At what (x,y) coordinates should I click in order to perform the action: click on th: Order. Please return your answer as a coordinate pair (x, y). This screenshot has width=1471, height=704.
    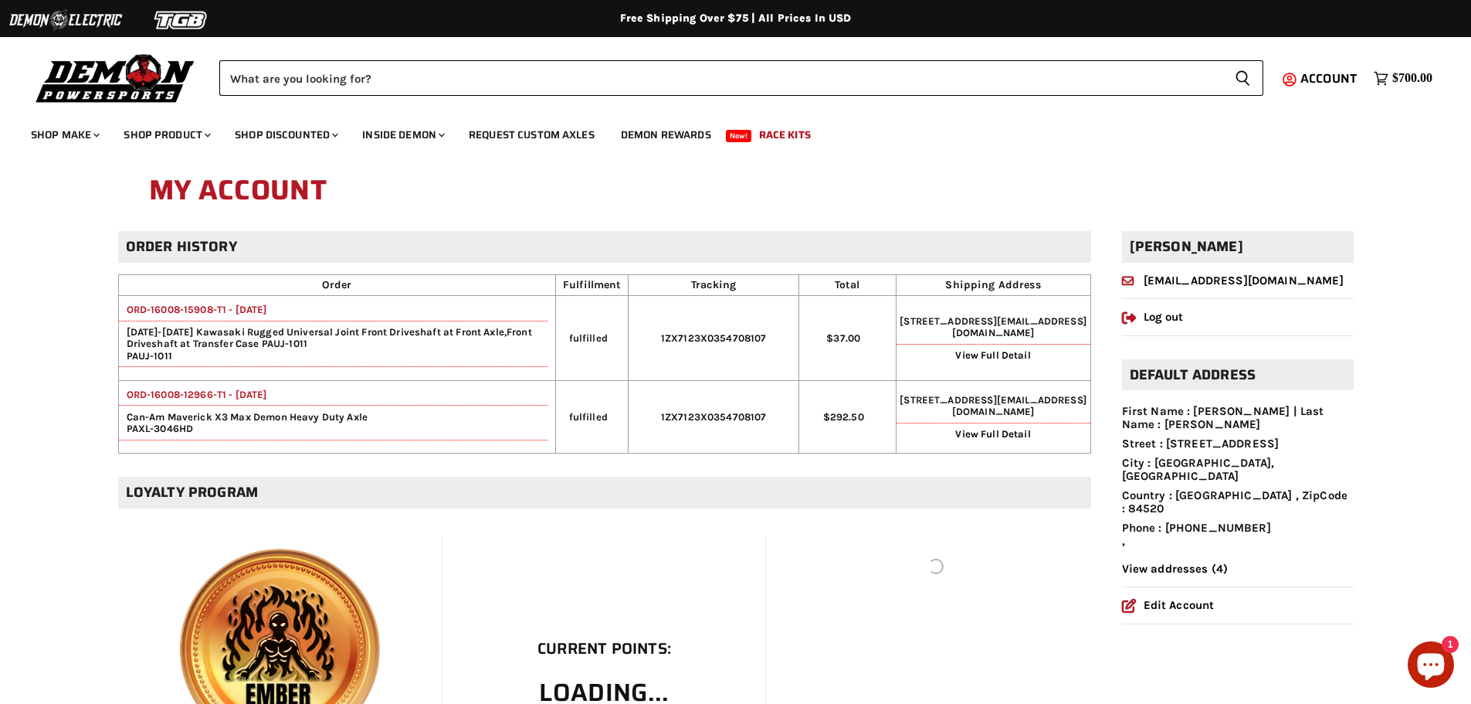
    Looking at the image, I should click on (337, 285).